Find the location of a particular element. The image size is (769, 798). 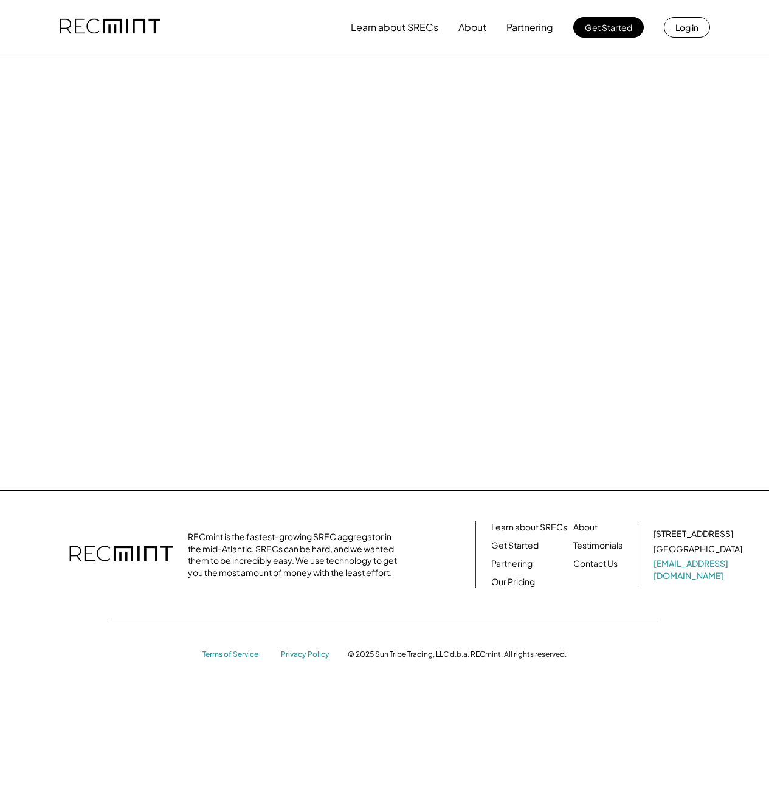

button: Log in is located at coordinates (687, 27).